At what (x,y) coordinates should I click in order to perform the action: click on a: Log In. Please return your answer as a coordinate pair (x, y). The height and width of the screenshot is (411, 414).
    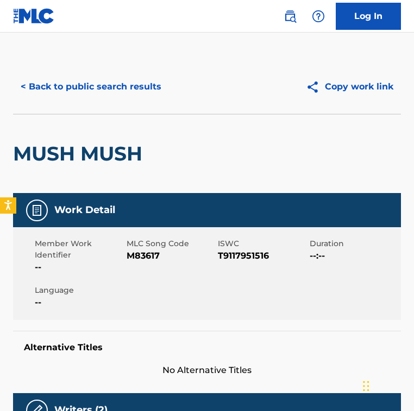
    Looking at the image, I should click on (368, 16).